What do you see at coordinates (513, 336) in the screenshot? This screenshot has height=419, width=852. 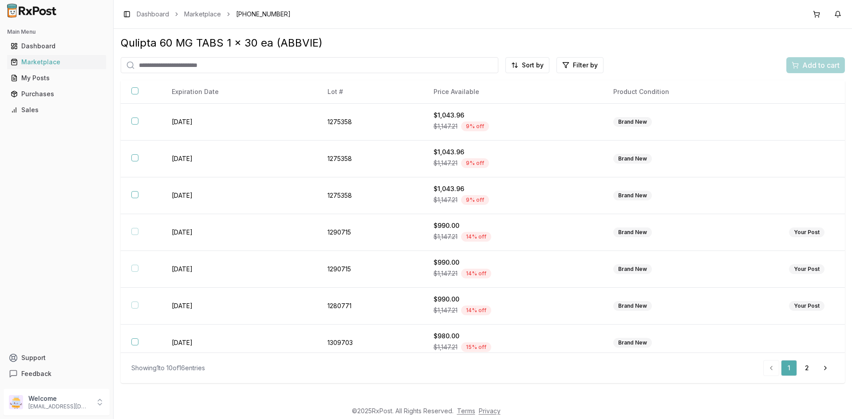 I see `div: $980.00` at bounding box center [513, 336].